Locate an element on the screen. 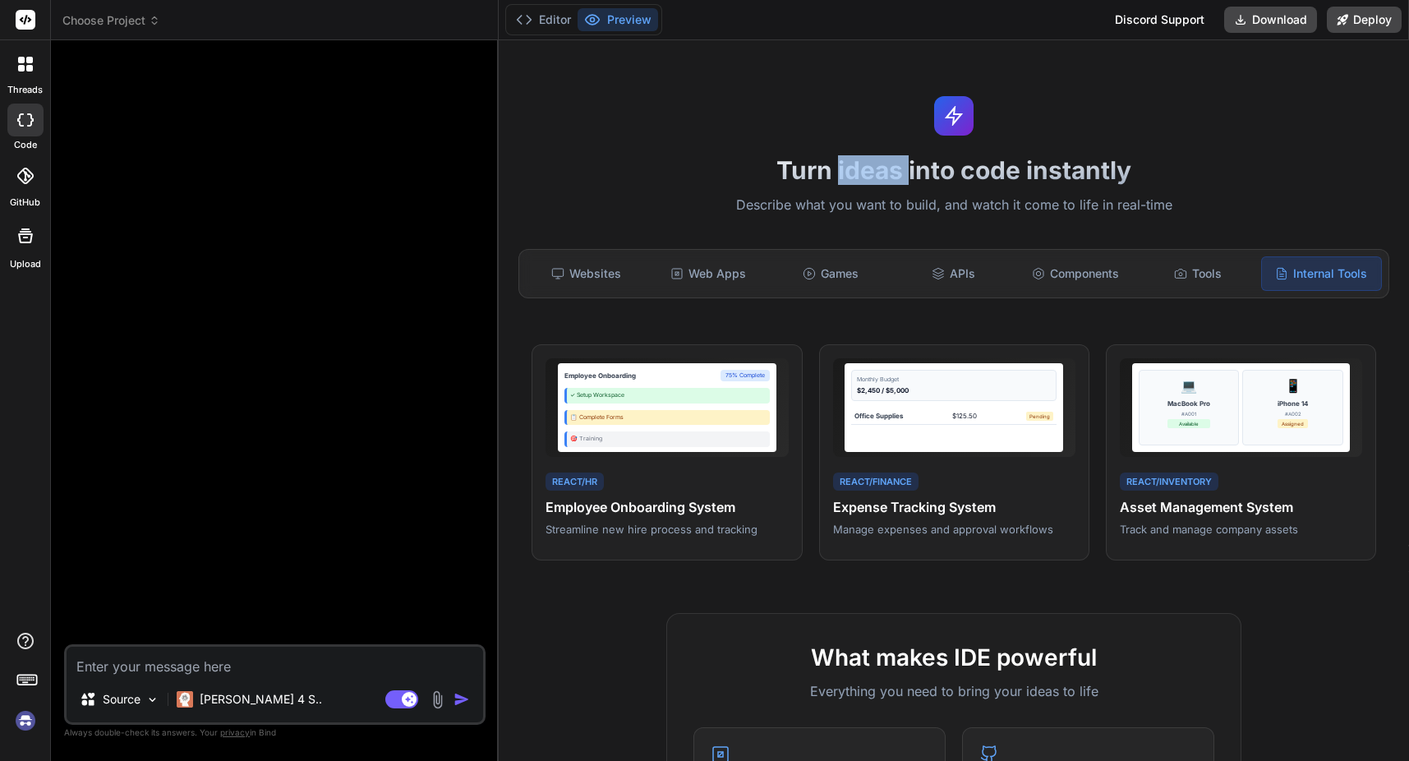  h4: Asset Management System is located at coordinates (1240, 507).